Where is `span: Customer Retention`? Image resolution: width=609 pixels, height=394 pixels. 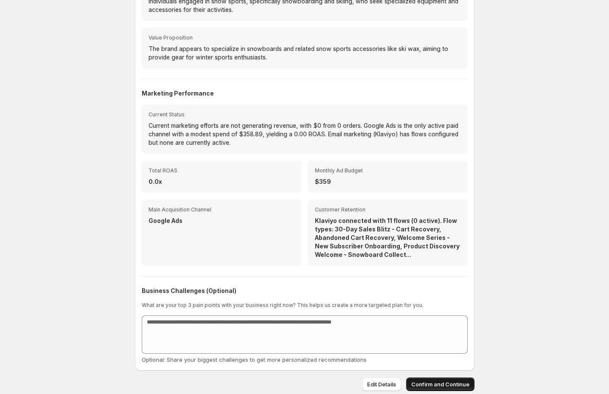 span: Customer Retention is located at coordinates (388, 210).